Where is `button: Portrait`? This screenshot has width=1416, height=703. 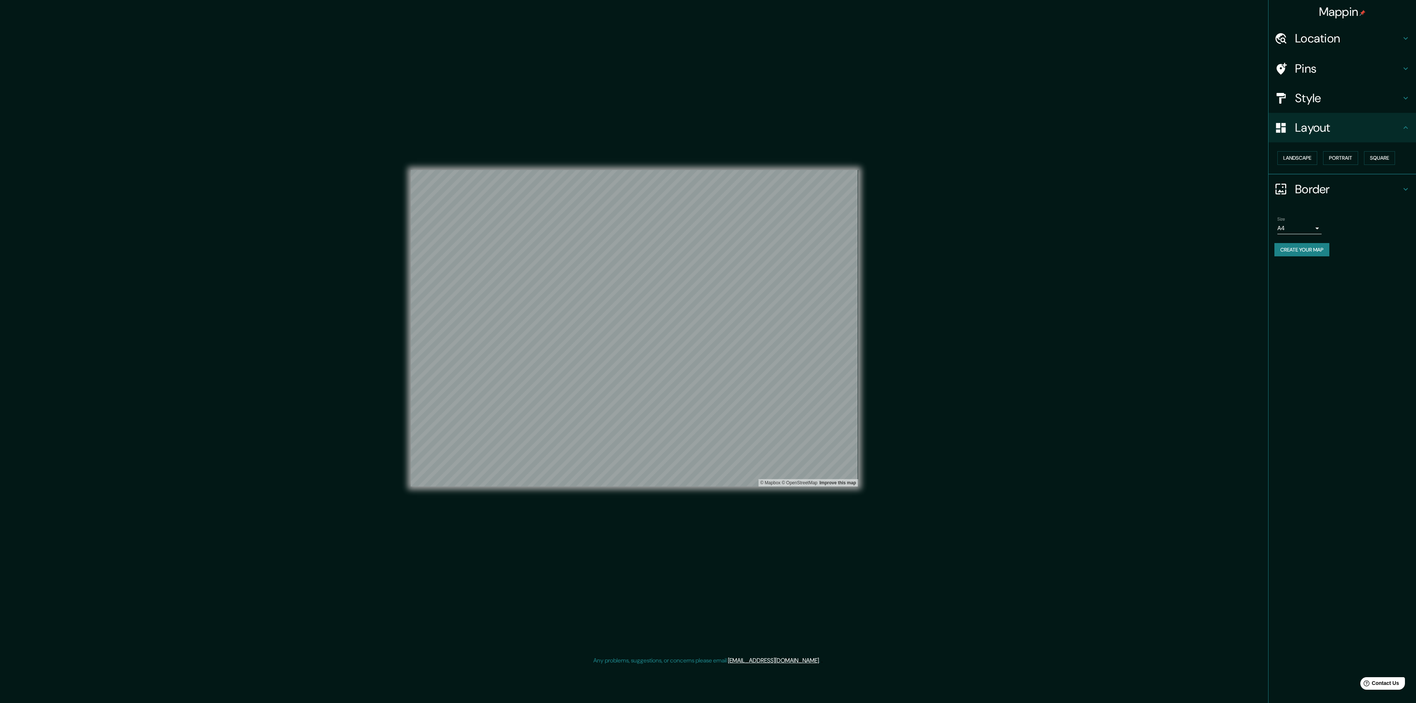 button: Portrait is located at coordinates (1341, 158).